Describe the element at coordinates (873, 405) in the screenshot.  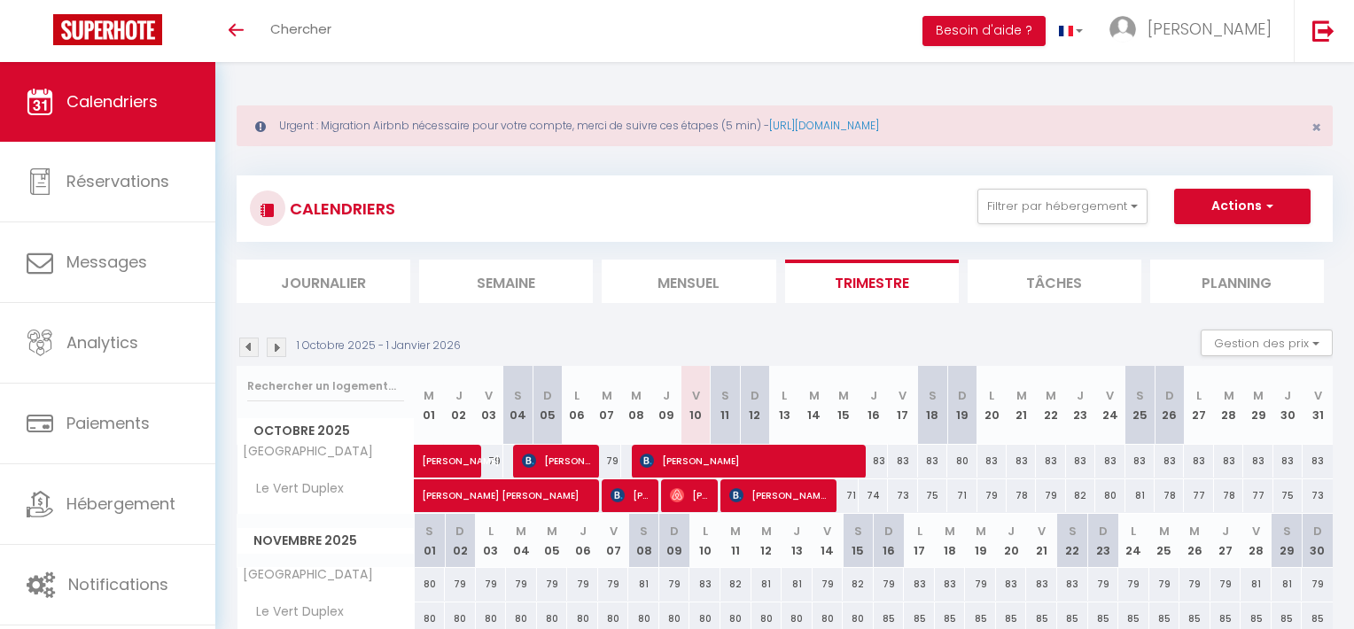
I see `th: 16` at that location.